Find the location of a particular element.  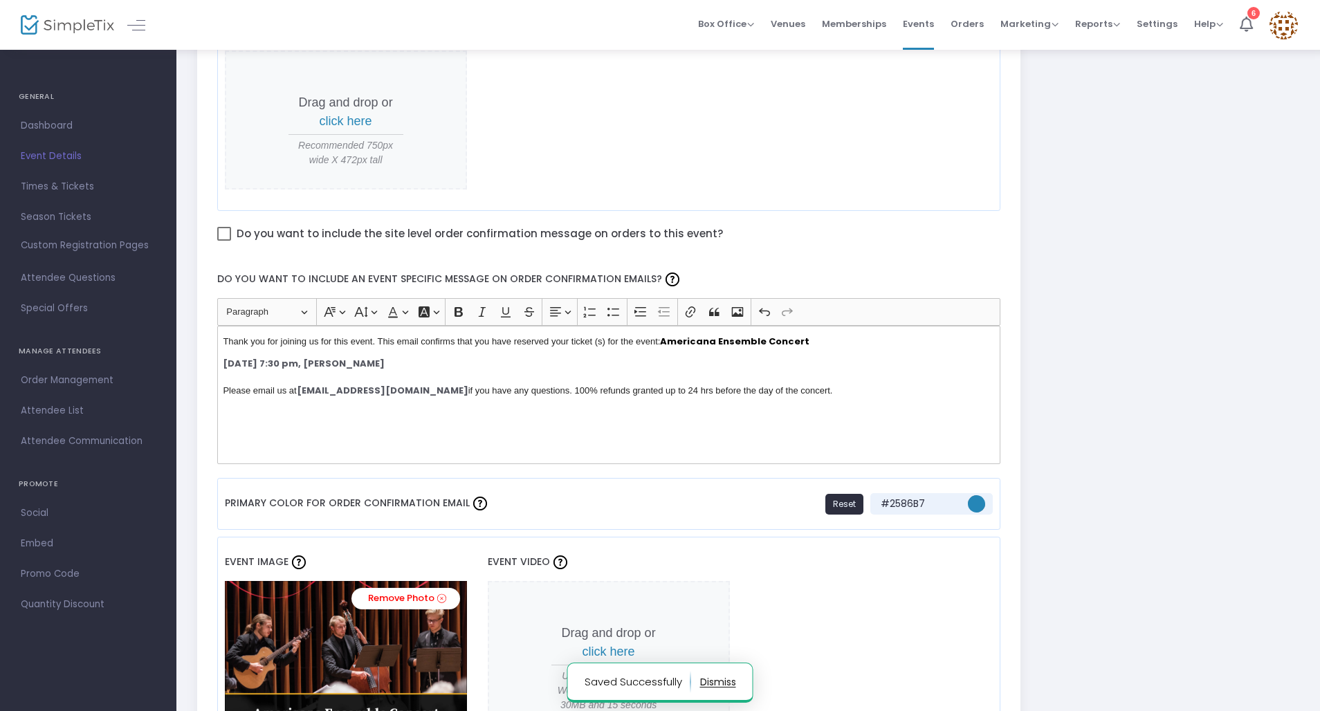

p: Saved Successfully is located at coordinates (638, 682).